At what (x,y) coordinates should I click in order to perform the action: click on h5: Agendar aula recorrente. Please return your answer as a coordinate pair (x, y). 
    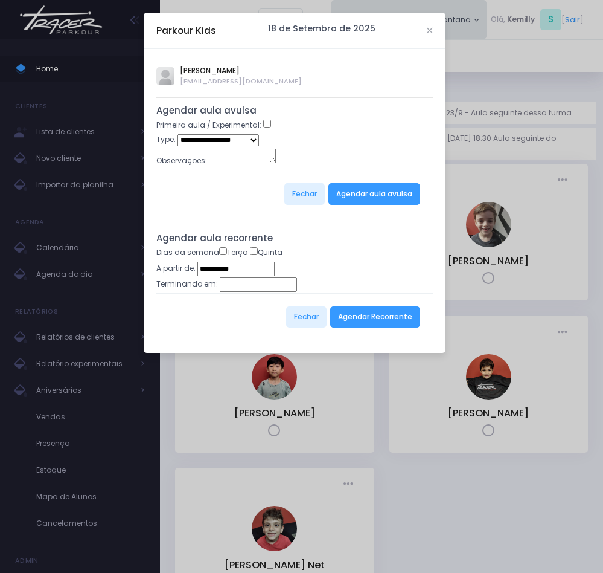
    Looking at the image, I should click on (295, 238).